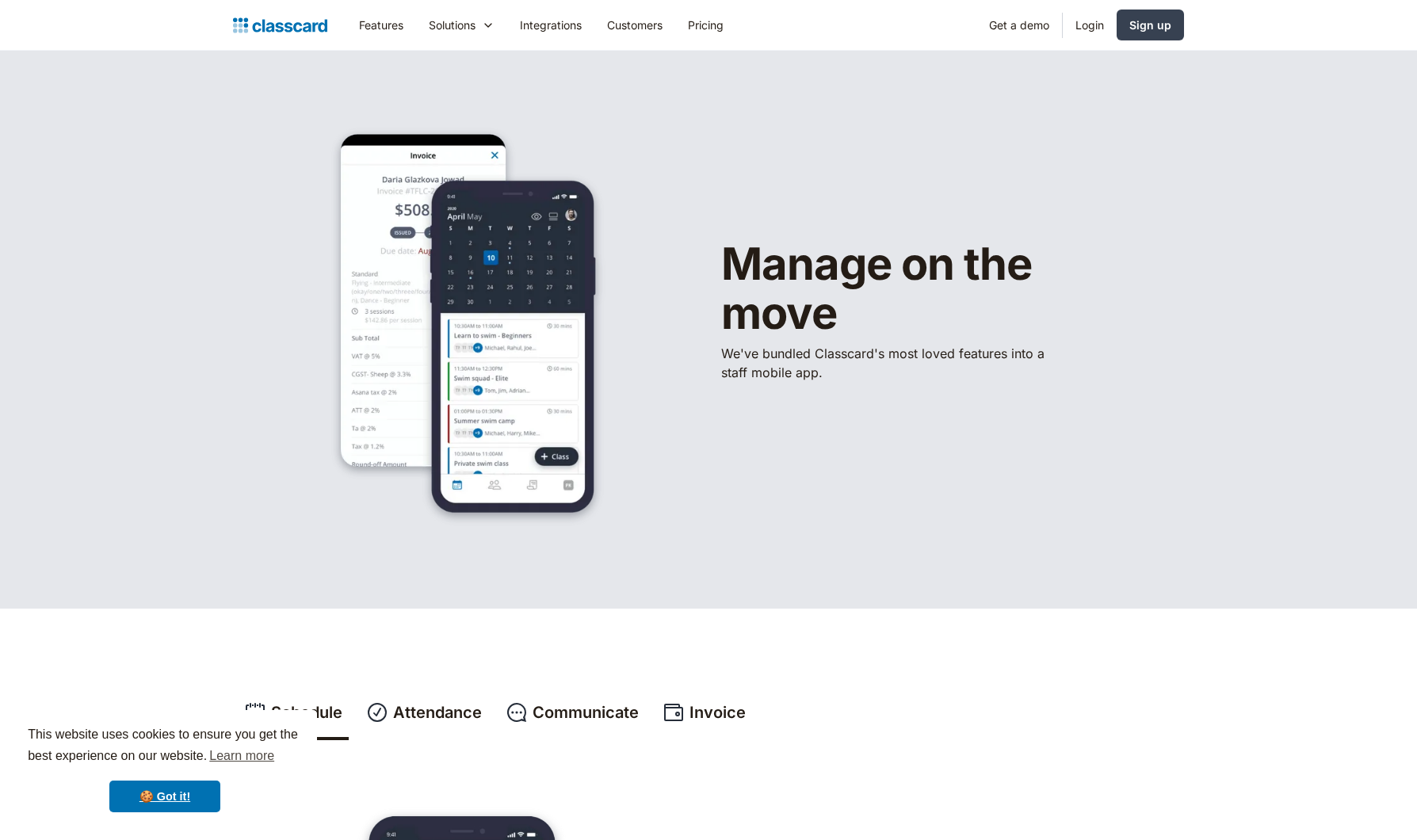 The width and height of the screenshot is (1417, 840). What do you see at coordinates (717, 712) in the screenshot?
I see `div: Invoice` at bounding box center [717, 712].